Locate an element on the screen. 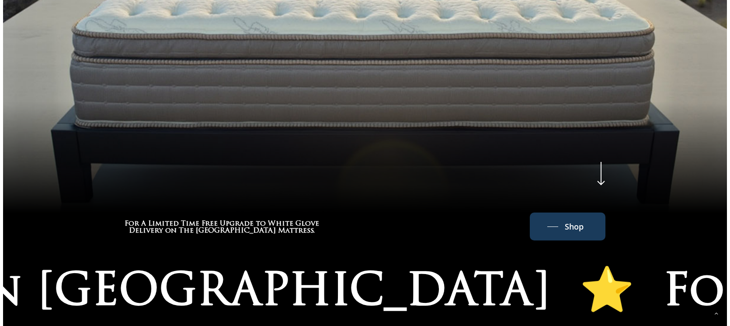  span: Shop is located at coordinates (574, 227).